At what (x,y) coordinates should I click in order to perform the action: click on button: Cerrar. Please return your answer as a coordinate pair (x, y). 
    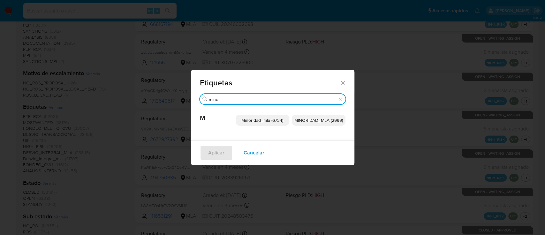
    Looking at the image, I should click on (342, 82).